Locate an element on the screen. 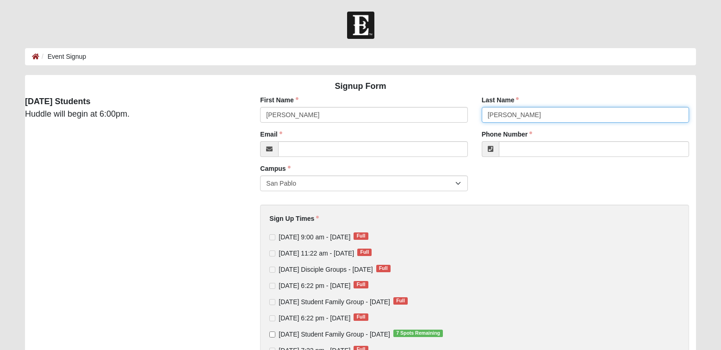  label: Phone Number is located at coordinates (507, 134).